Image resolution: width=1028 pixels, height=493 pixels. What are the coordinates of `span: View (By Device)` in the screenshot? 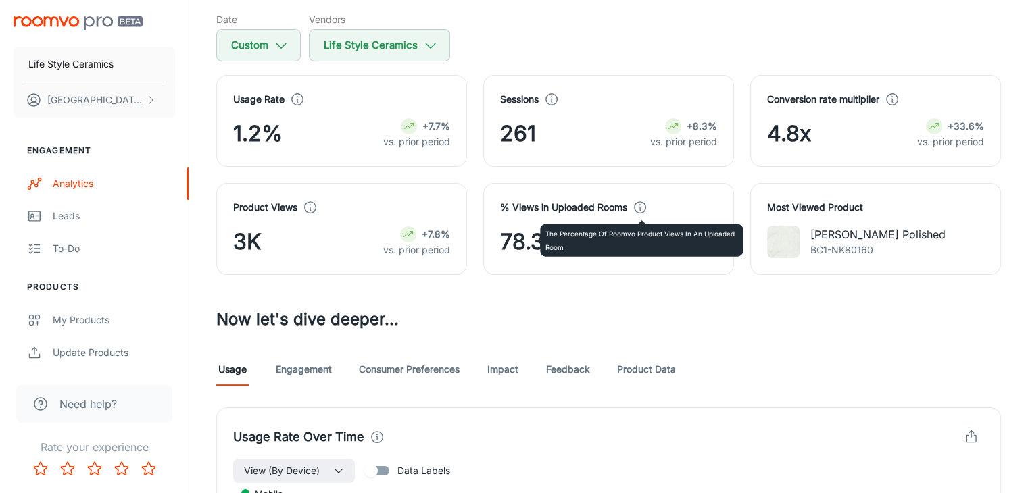 It's located at (282, 471).